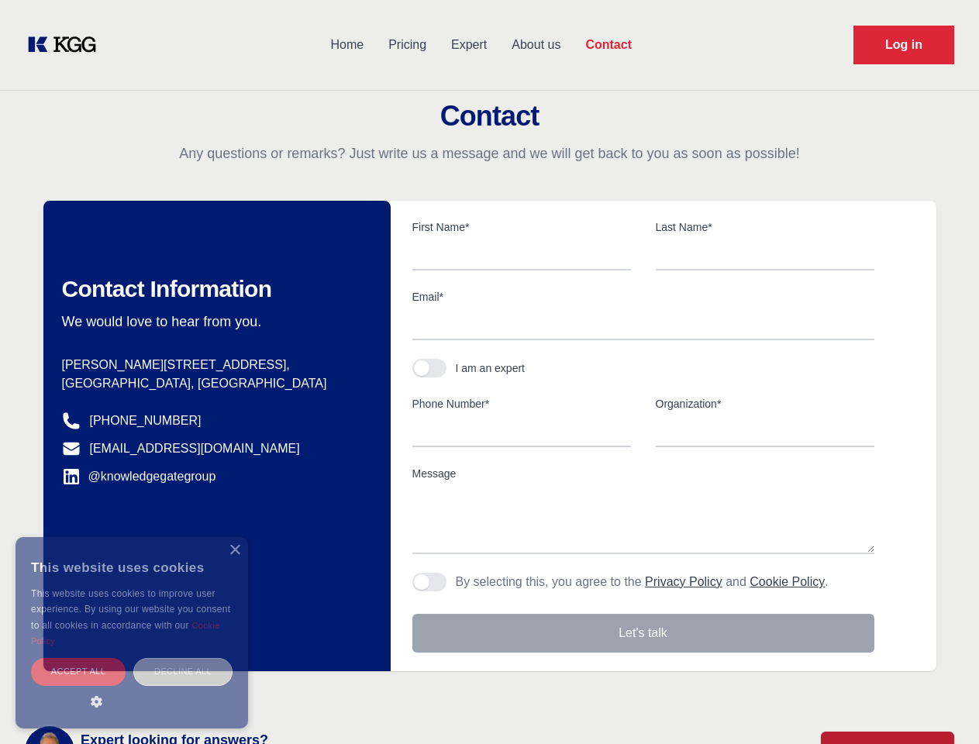  Describe the element at coordinates (214, 289) in the screenshot. I see `h2: Contact Information` at that location.